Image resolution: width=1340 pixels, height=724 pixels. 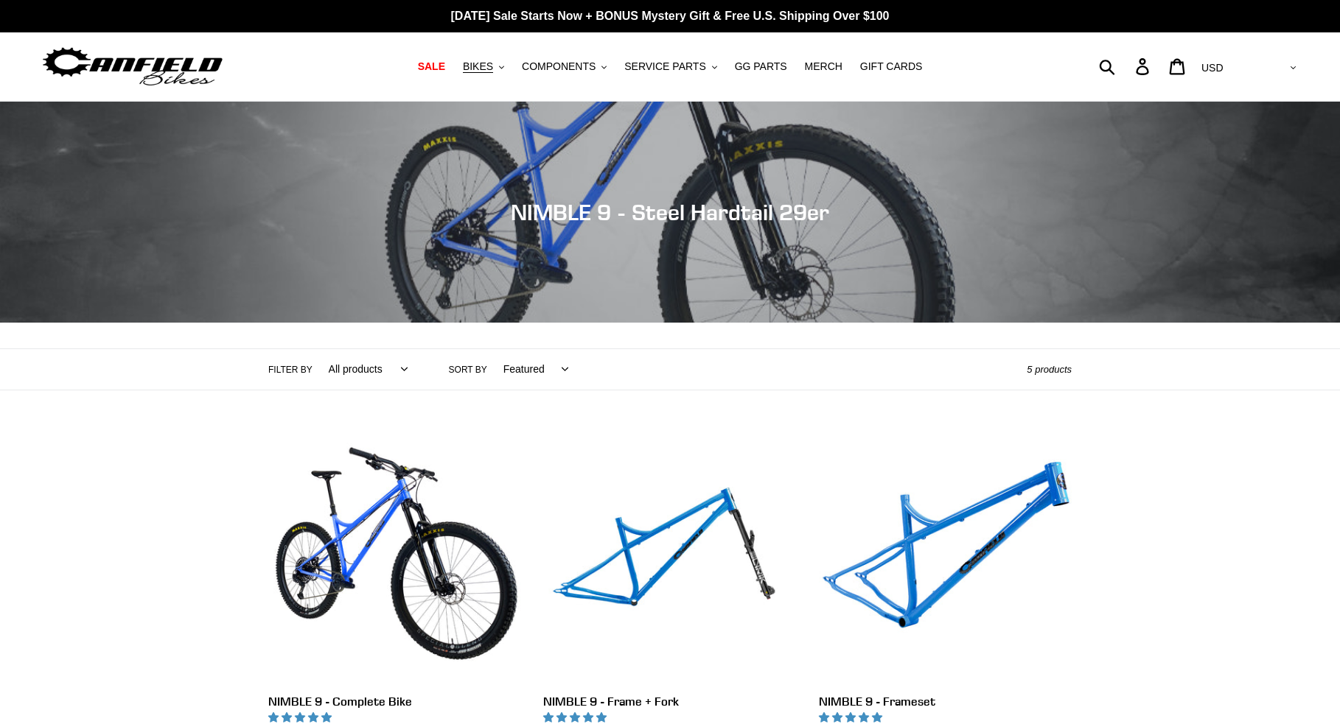 What do you see at coordinates (290, 370) in the screenshot?
I see `label: Filter by` at bounding box center [290, 370].